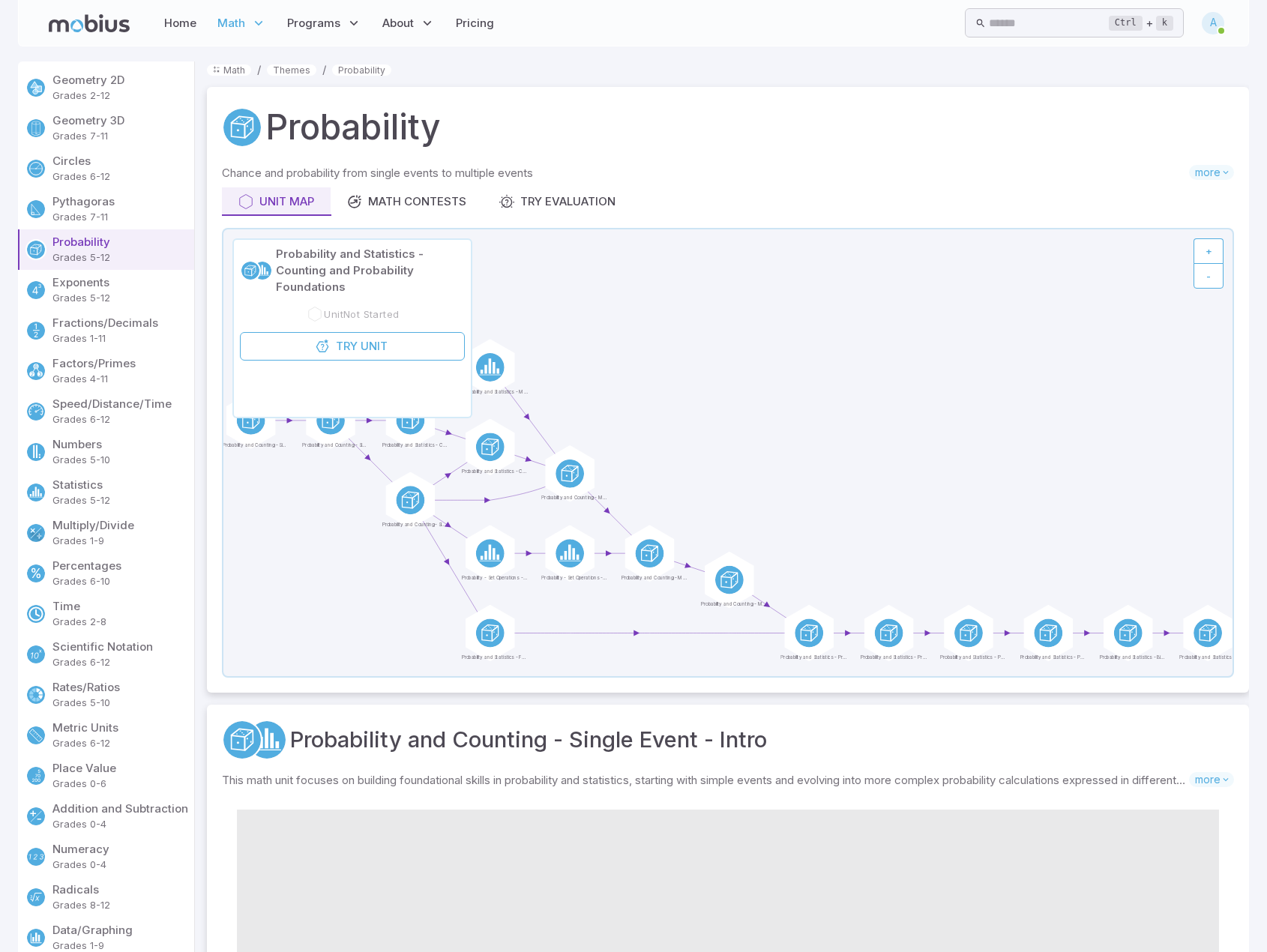  I want to click on div: Numeracy, so click(36, 856).